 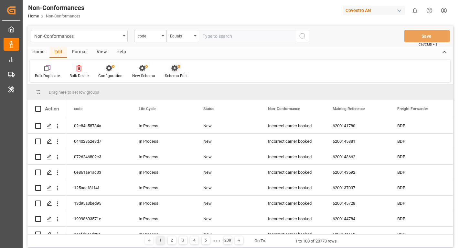 I want to click on div: code, so click(x=149, y=35).